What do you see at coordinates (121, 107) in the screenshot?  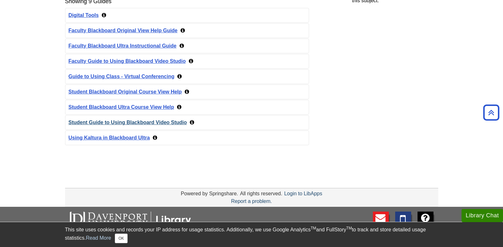 I see `a: Student Blackboard Ultra Course View Help` at bounding box center [121, 107].